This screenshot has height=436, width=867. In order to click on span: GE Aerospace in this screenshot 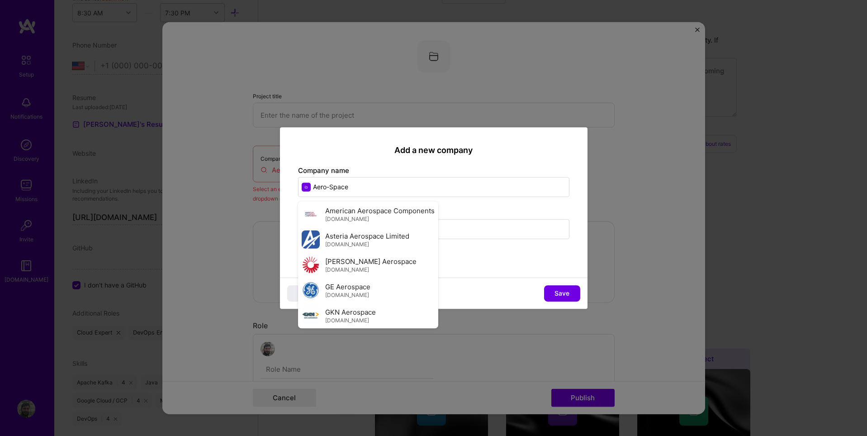, I will do `click(348, 286)`.